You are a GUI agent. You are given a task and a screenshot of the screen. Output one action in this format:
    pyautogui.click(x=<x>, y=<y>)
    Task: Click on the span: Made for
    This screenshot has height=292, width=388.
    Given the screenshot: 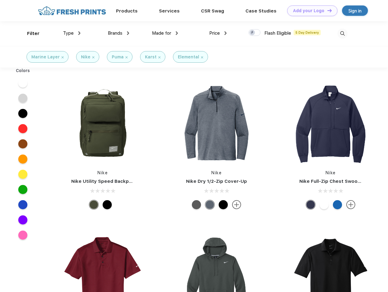 What is the action you would take?
    pyautogui.click(x=161, y=33)
    